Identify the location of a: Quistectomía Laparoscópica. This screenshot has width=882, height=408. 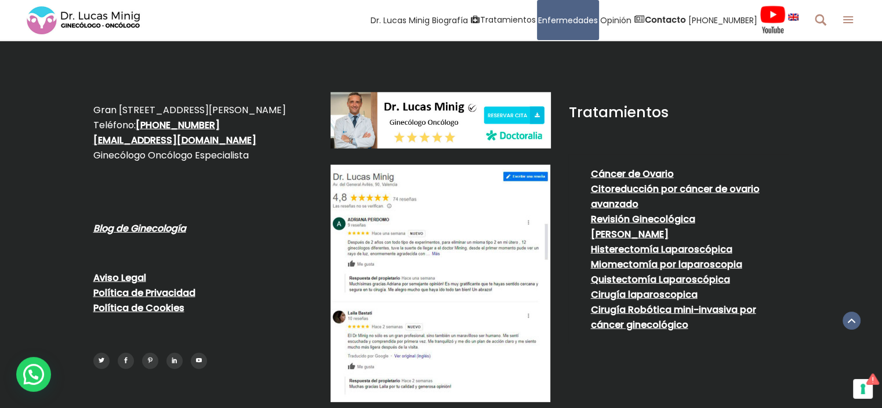
(660, 279).